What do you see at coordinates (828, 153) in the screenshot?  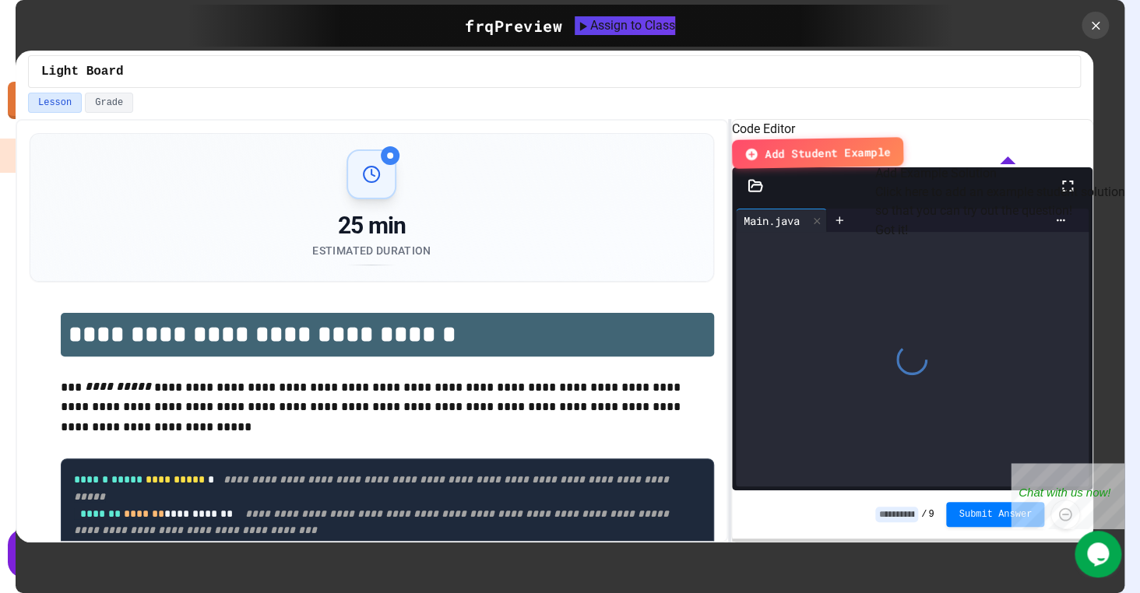 I see `span: Add Student Example` at bounding box center [828, 153].